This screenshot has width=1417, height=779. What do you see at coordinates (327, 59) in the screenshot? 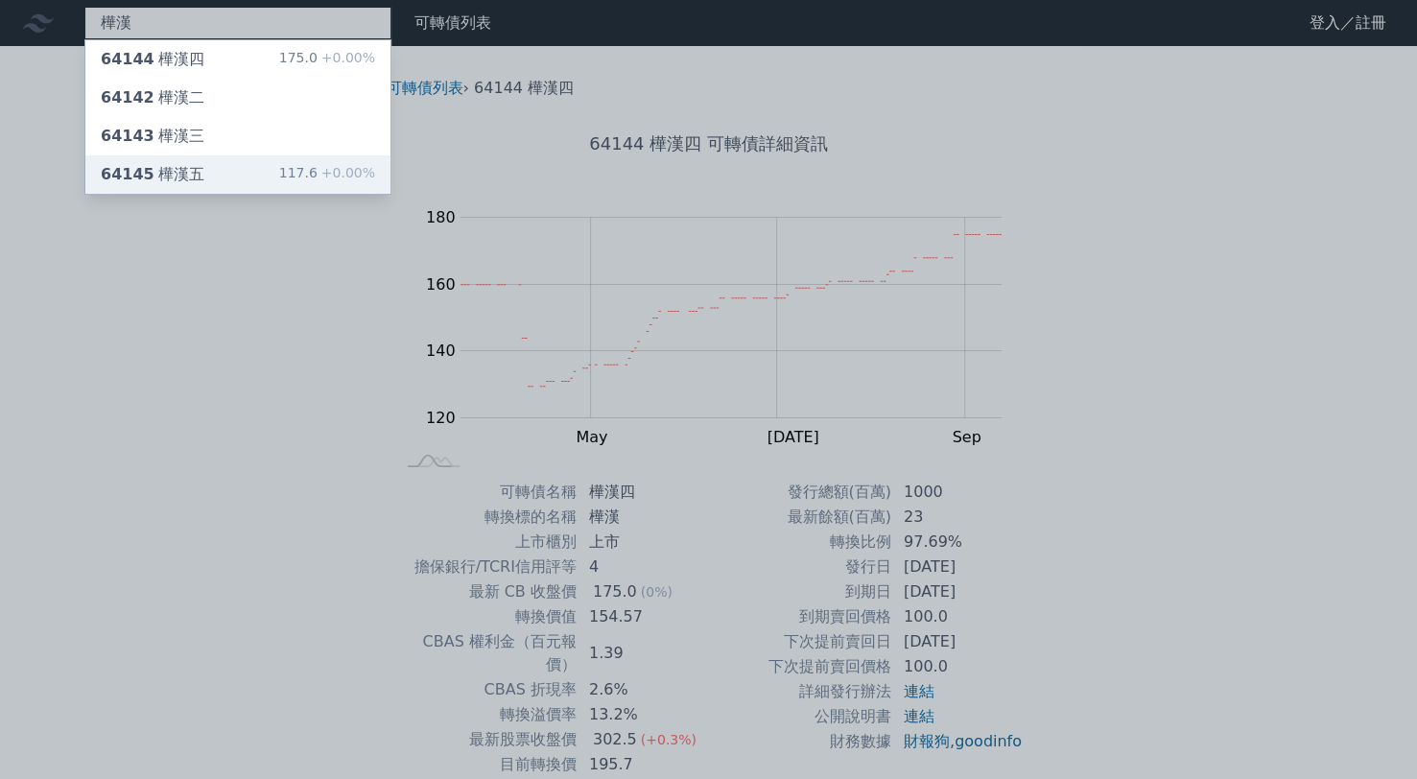
I see `div: 175.0` at bounding box center [327, 59].